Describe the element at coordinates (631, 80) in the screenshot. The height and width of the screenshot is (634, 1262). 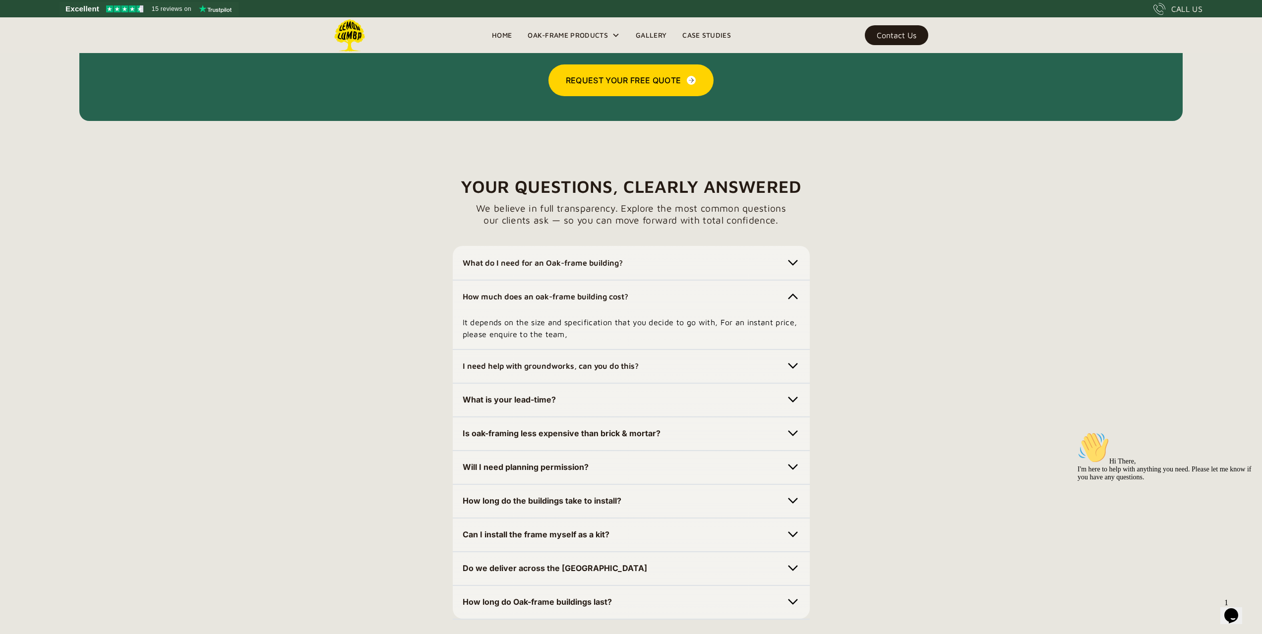
I see `a: Request Your Free Quote` at that location.